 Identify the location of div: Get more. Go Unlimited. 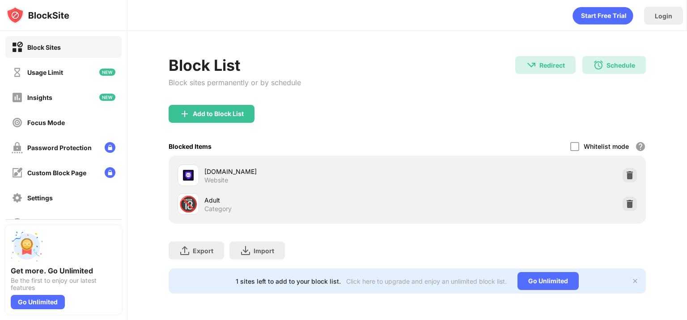
(64, 270).